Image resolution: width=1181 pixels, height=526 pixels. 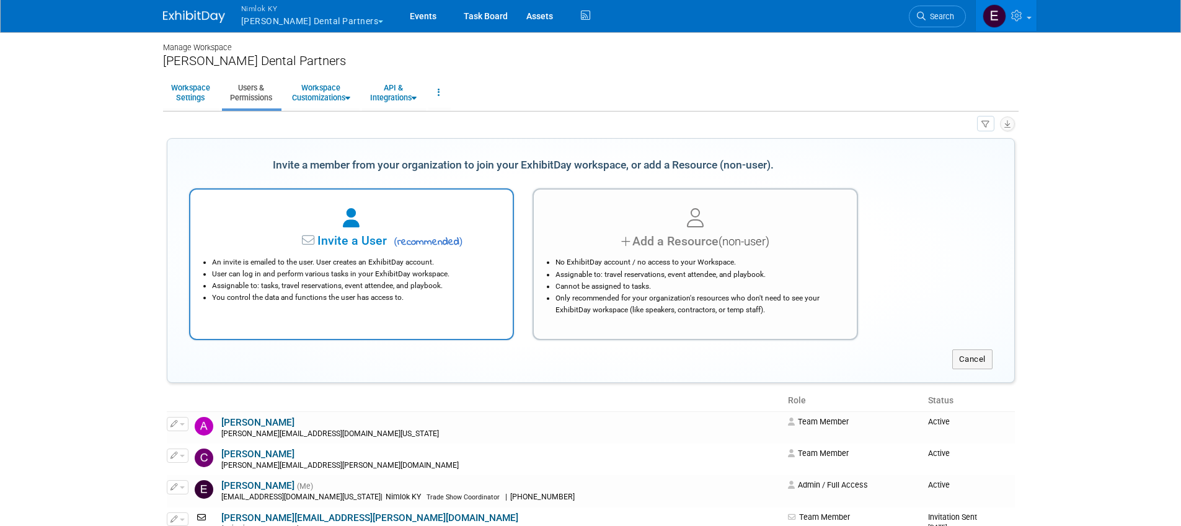 I want to click on div: Add a Resource, so click(x=695, y=241).